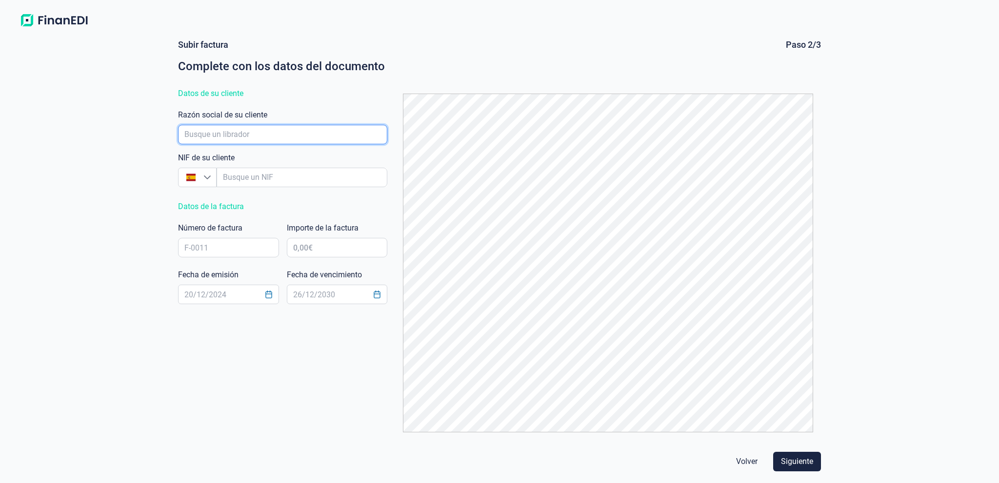 This screenshot has height=483, width=999. I want to click on input: Busque un librador, so click(282, 135).